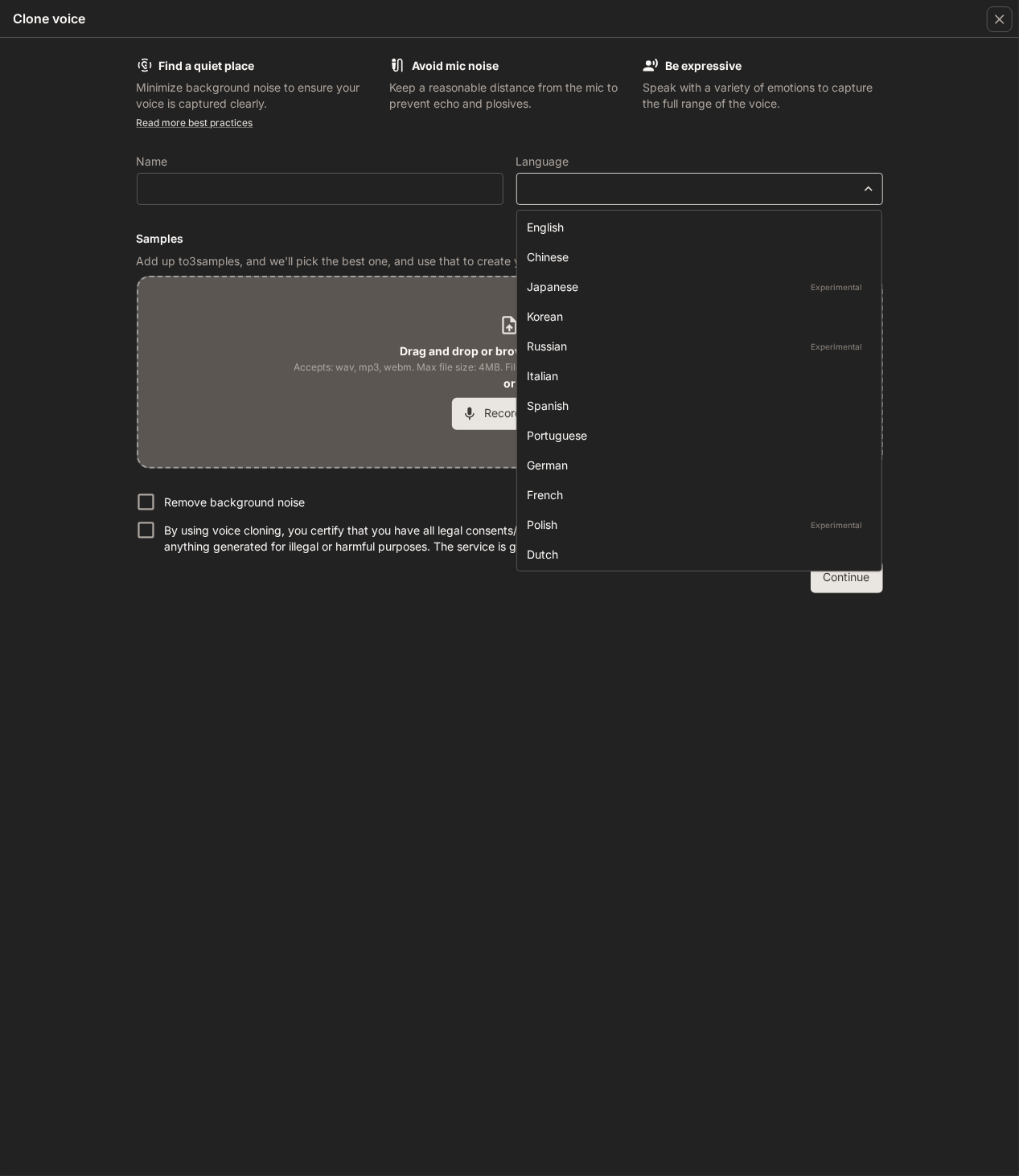 This screenshot has height=1176, width=1019. I want to click on div: Spanish, so click(696, 405).